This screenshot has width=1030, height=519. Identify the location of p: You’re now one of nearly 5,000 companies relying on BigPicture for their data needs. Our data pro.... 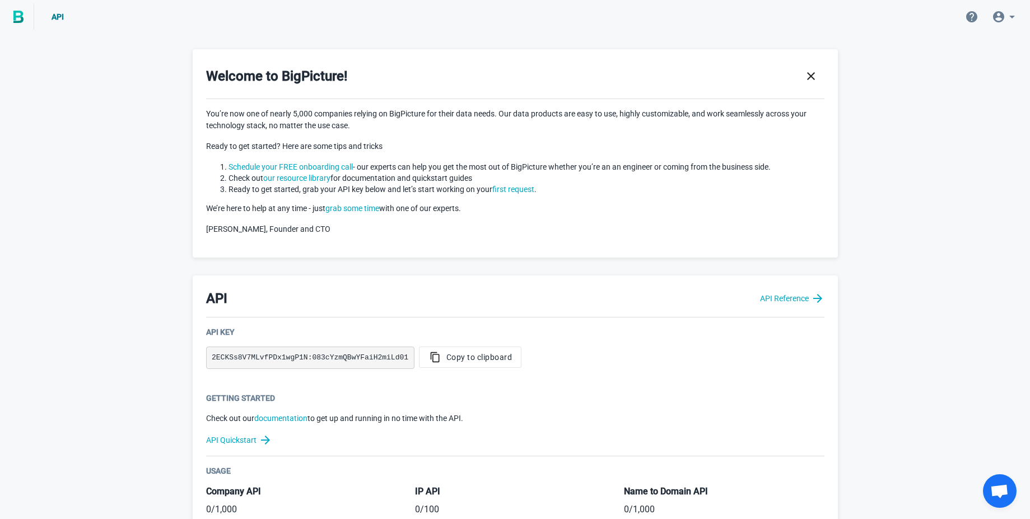
(515, 120).